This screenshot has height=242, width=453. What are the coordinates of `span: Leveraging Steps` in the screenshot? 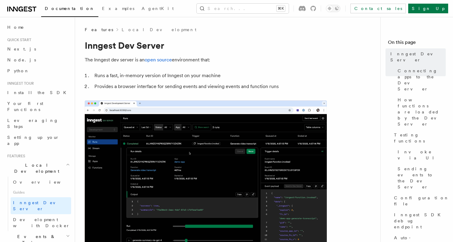 It's located at (33, 124).